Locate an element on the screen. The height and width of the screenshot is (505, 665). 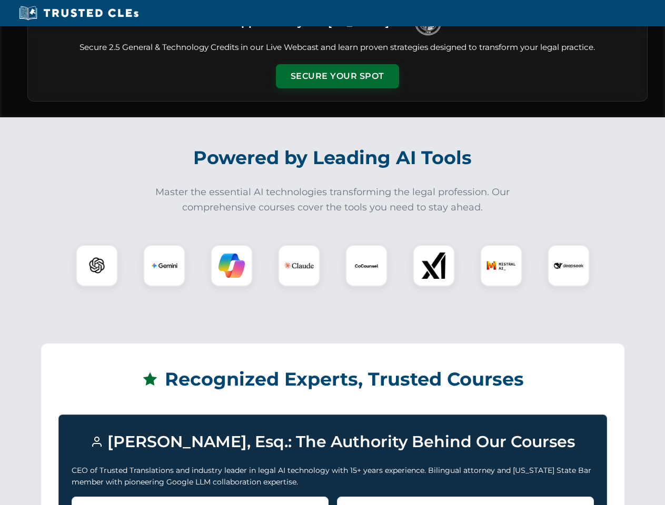
p: Secure 2.5 General & Technology Credits in our Live Webcast and learn proven strategies designed ... is located at coordinates (337, 47).